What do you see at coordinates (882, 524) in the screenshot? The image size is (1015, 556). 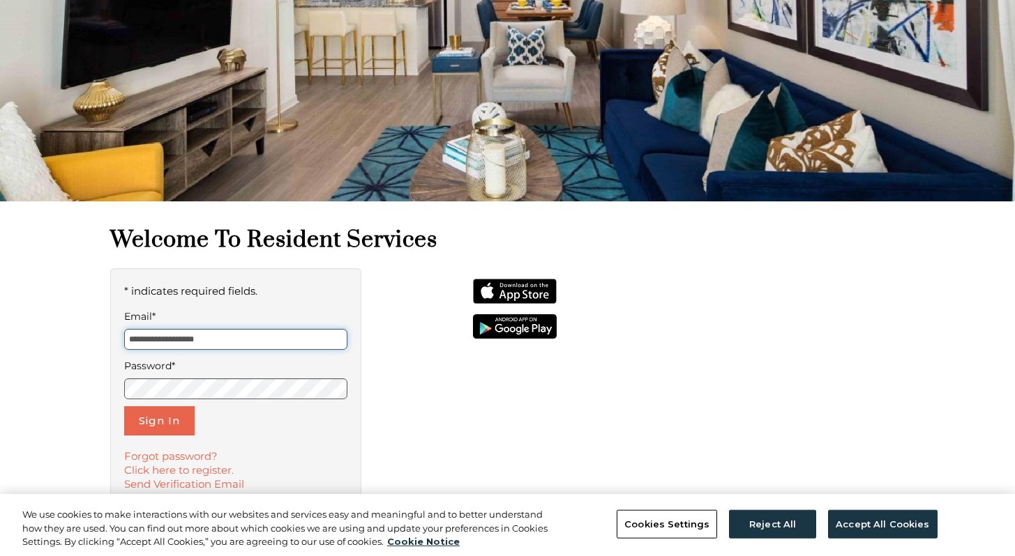 I see `button: Accept All Cookies` at bounding box center [882, 524].